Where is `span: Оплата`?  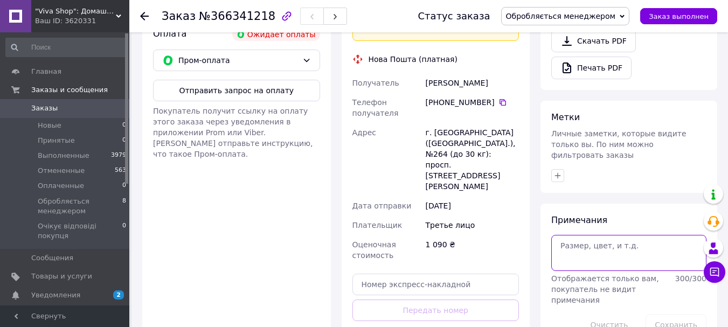 span: Оплата is located at coordinates (170, 33).